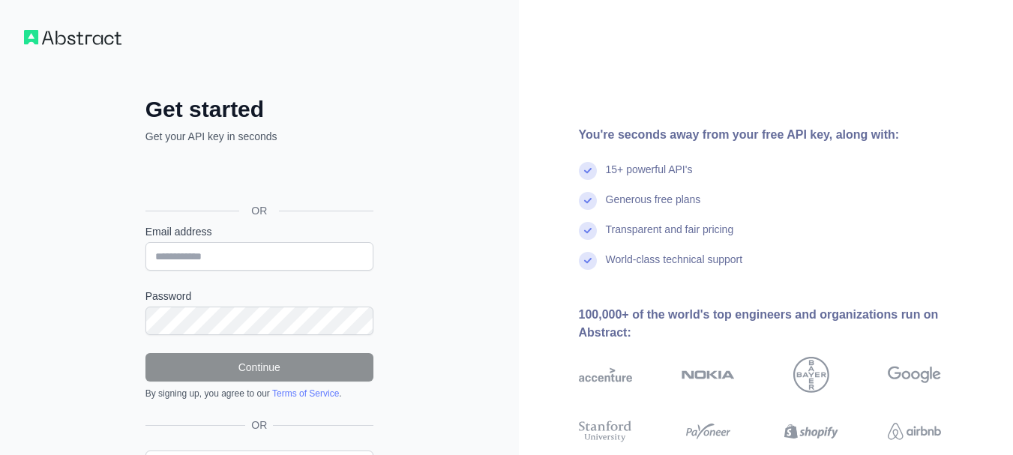 The width and height of the screenshot is (1013, 455). I want to click on button: Continue, so click(260, 368).